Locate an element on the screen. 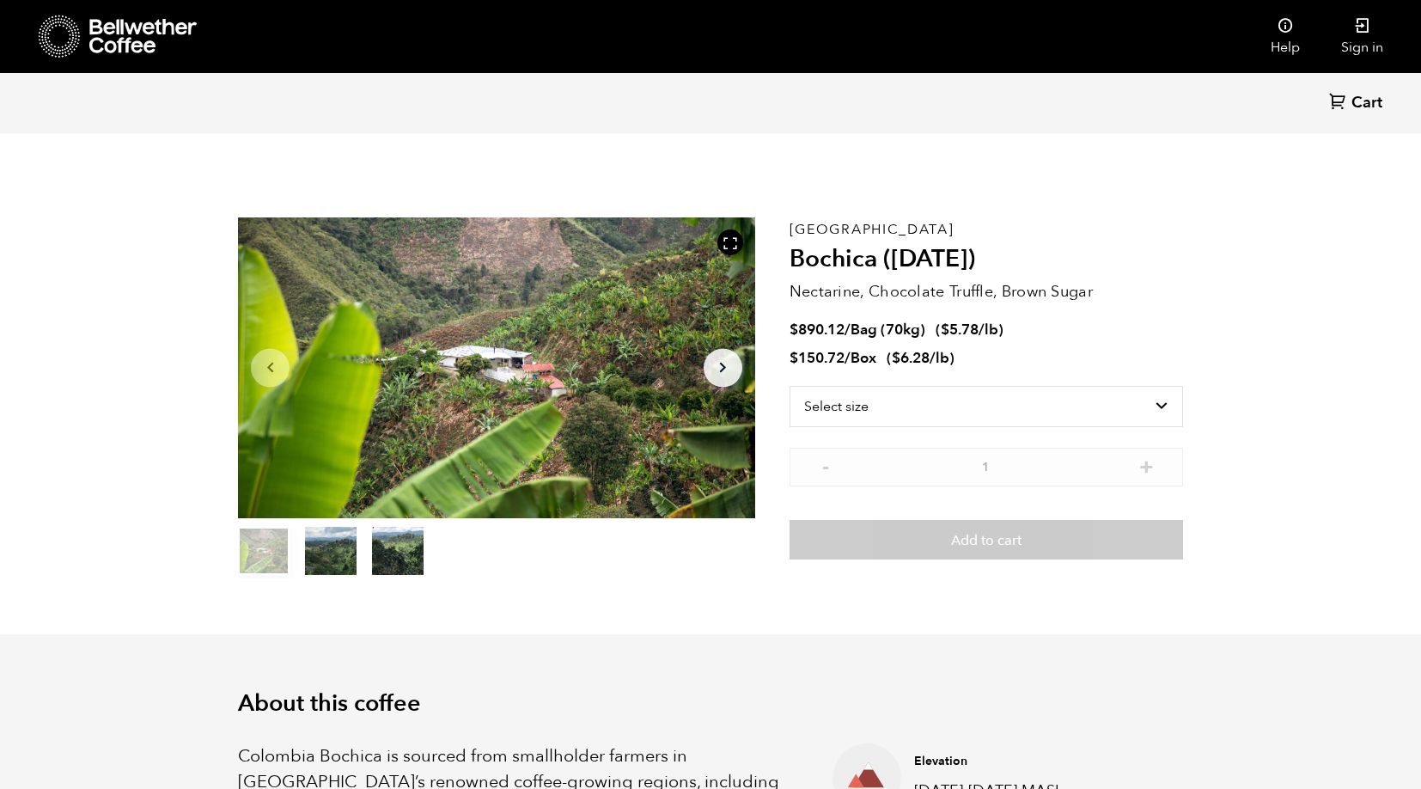 The height and width of the screenshot is (789, 1421). bdi: 5.78 is located at coordinates (960, 329).